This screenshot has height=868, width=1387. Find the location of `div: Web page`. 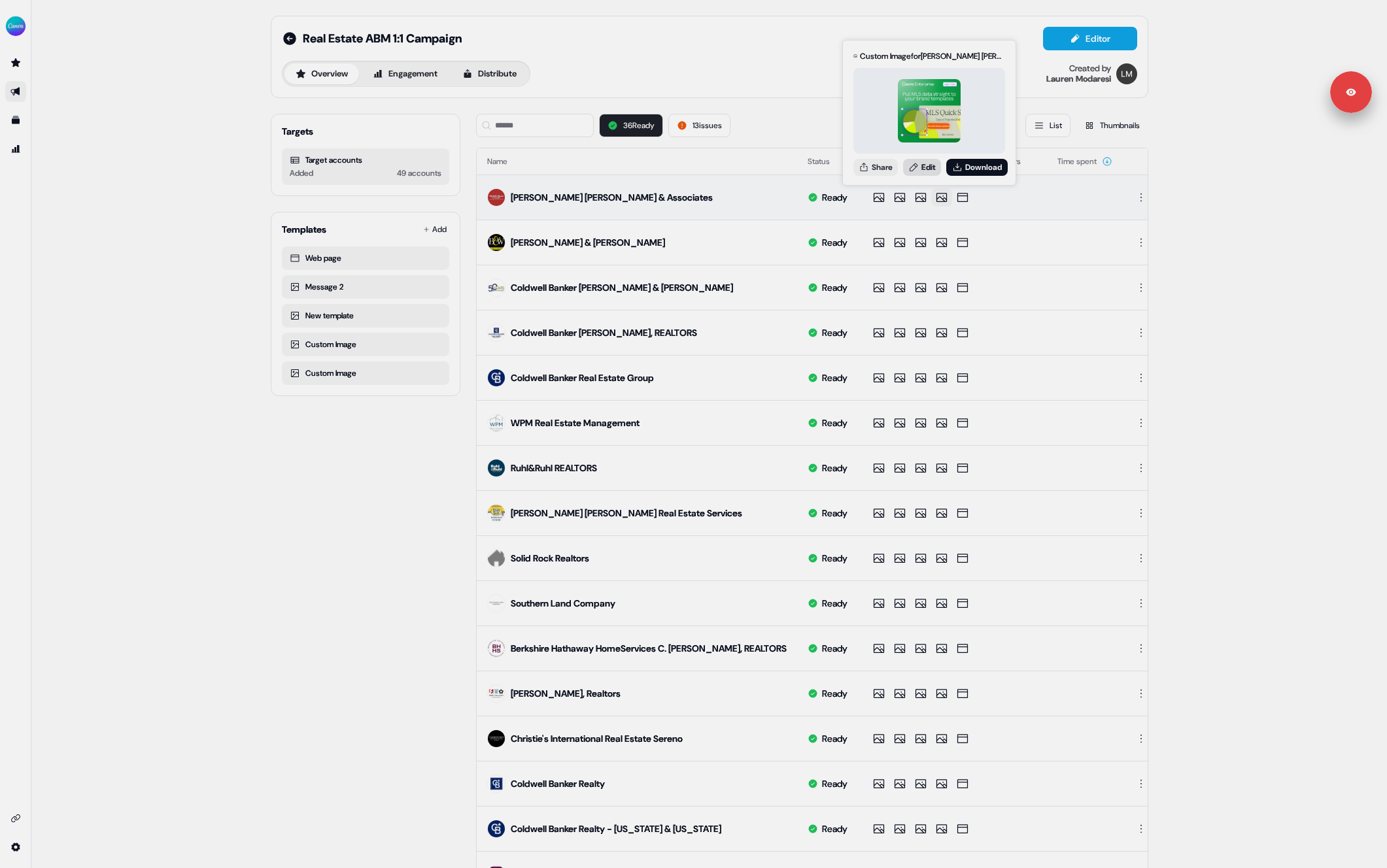

div: Web page is located at coordinates (365, 258).